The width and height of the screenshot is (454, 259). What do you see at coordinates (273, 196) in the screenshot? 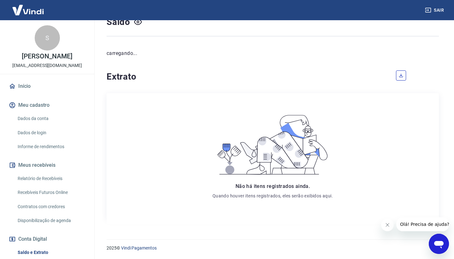
I see `p: Quando houver itens registrados, eles serão exibidos aqui.` at bounding box center [273, 196].